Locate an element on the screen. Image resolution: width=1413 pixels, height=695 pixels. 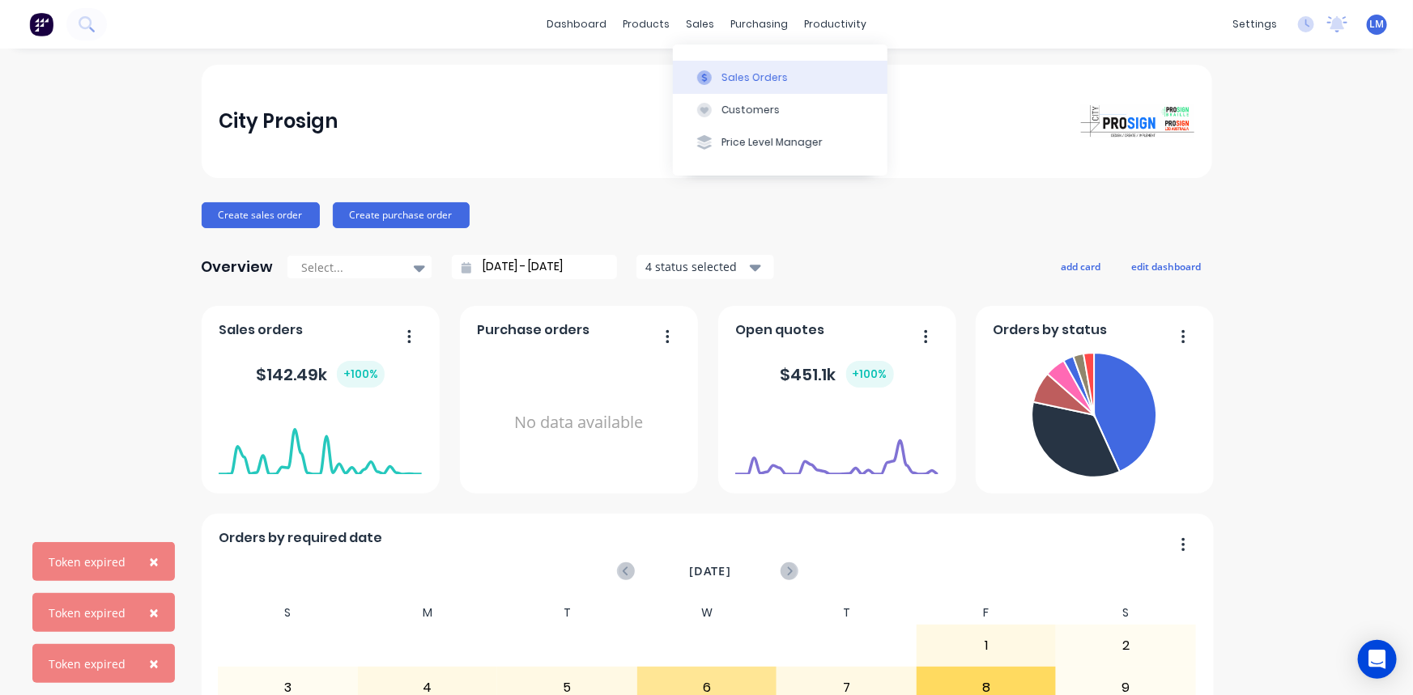
button: Price Level Manager is located at coordinates (780, 142).